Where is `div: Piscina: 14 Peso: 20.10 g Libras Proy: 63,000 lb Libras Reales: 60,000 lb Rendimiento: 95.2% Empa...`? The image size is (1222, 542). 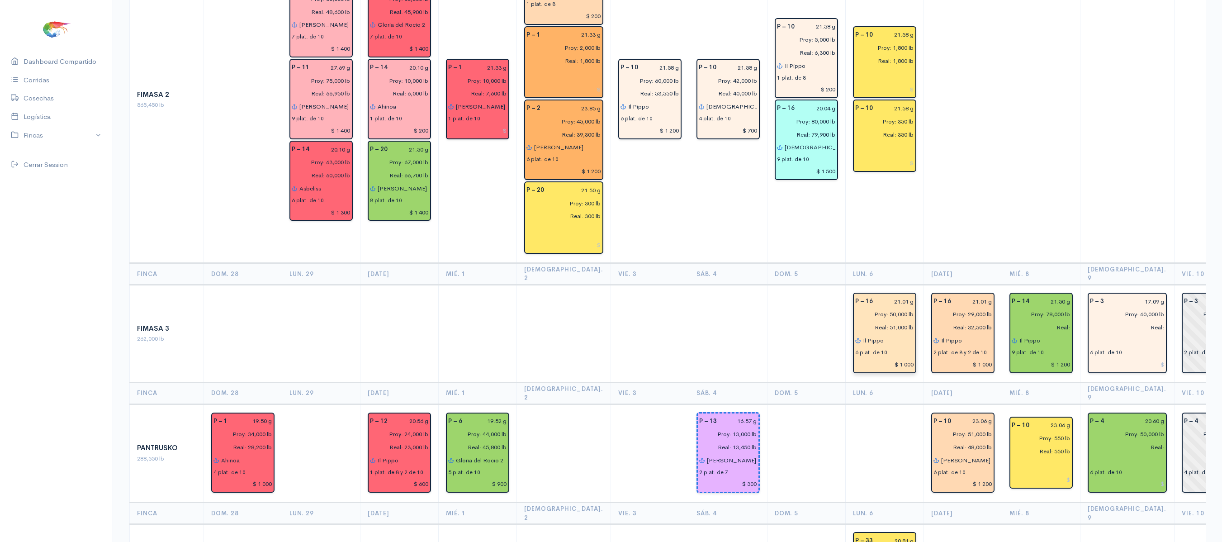 div: Piscina: 14 Peso: 20.10 g Libras Proy: 63,000 lb Libras Reales: 60,000 lb Rendimiento: 95.2% Empa... is located at coordinates (321, 181).